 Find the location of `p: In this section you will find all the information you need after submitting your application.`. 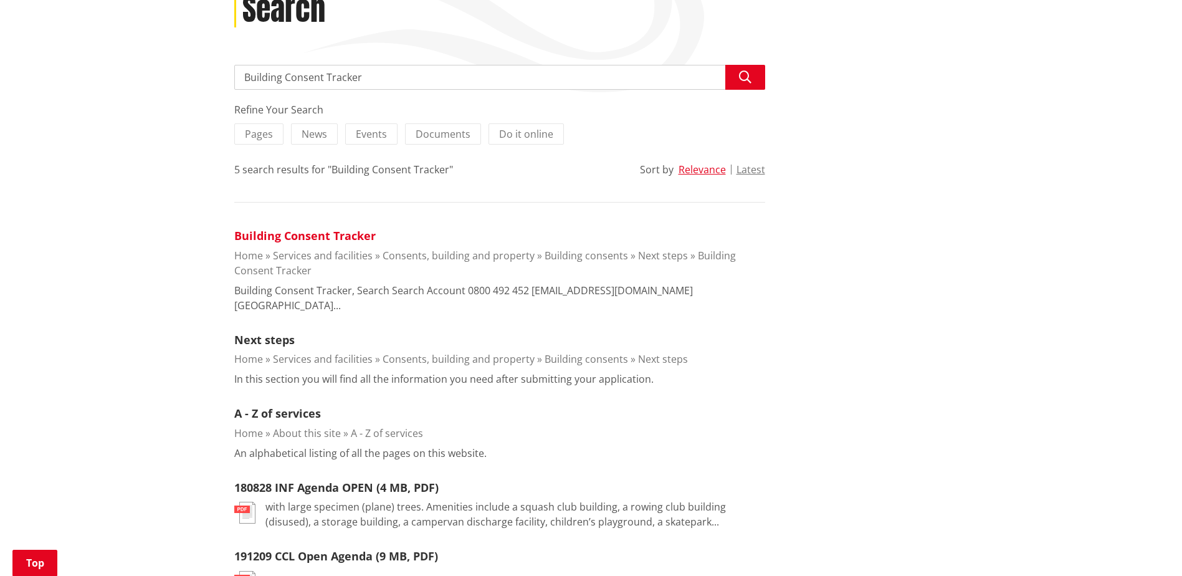

p: In this section you will find all the information you need after submitting your application. is located at coordinates (444, 379).